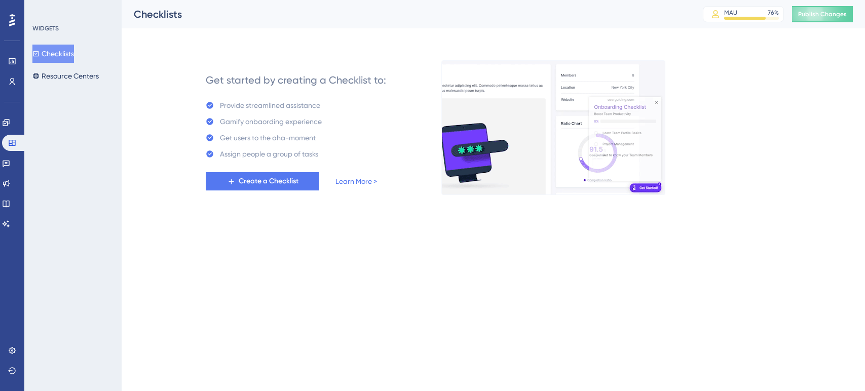  I want to click on span: Create a Checklist, so click(269, 181).